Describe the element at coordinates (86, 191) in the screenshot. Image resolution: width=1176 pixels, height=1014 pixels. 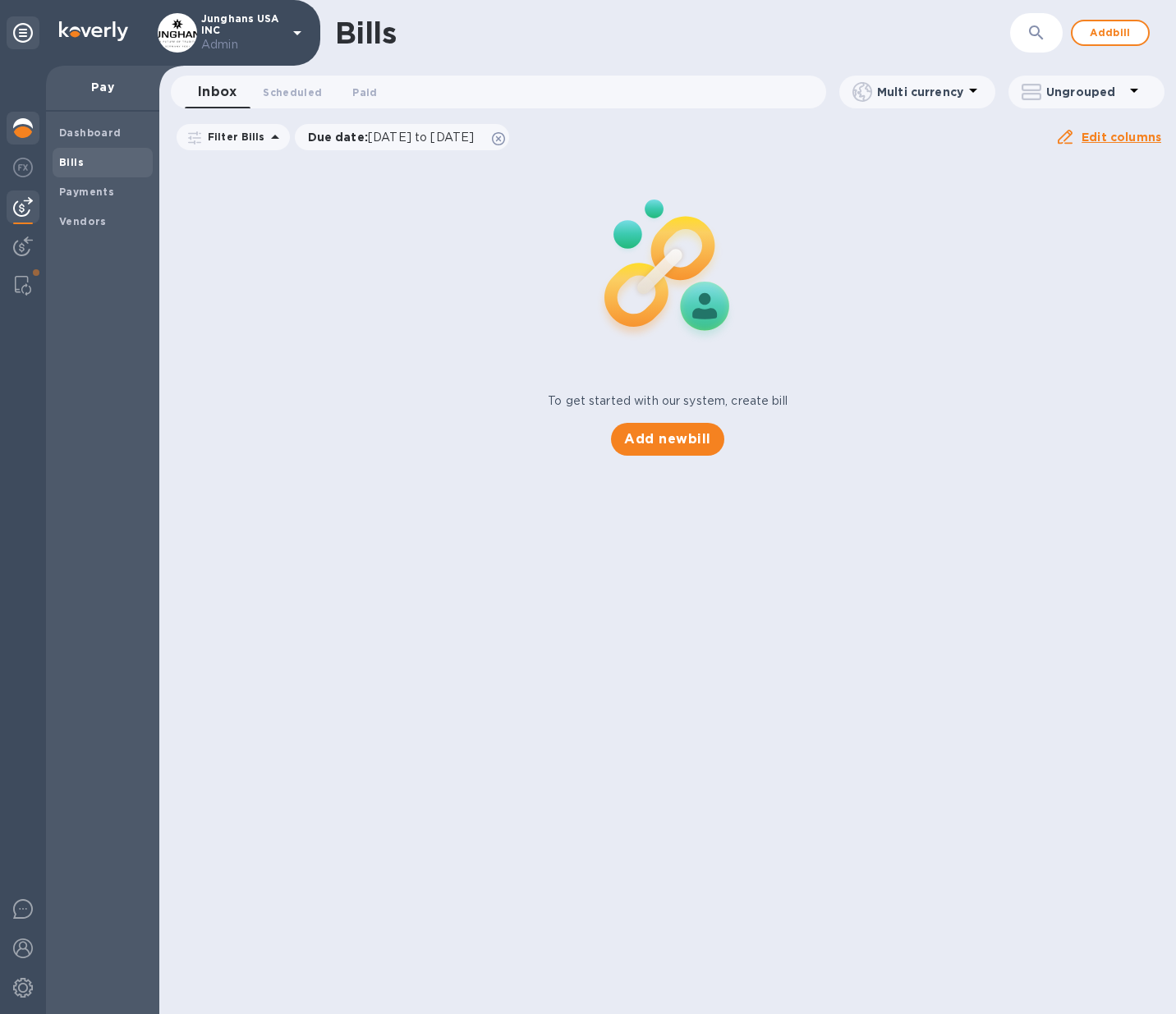
I see `b: Payments` at that location.